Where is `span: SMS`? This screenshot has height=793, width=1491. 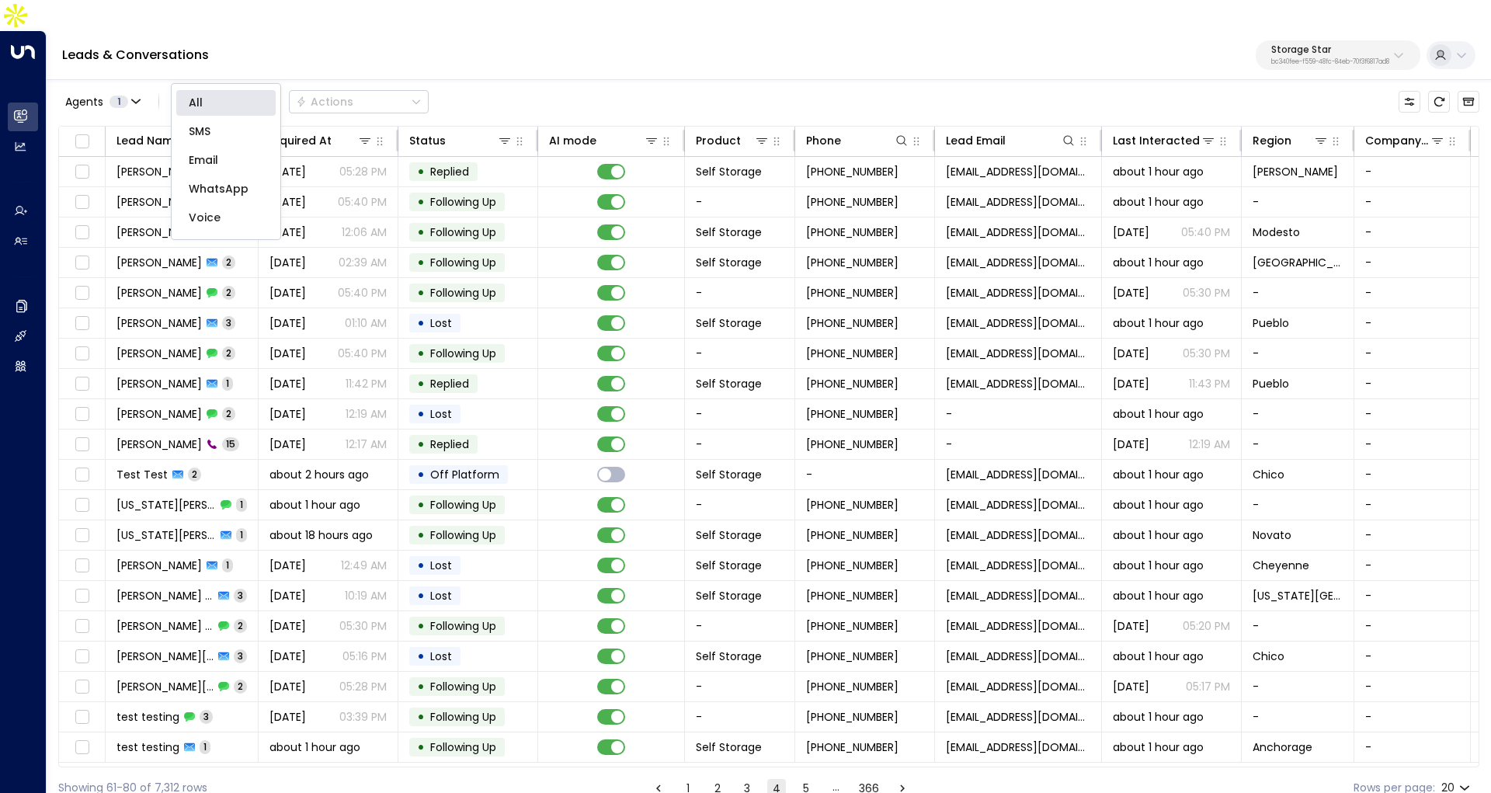
span: SMS is located at coordinates (200, 131).